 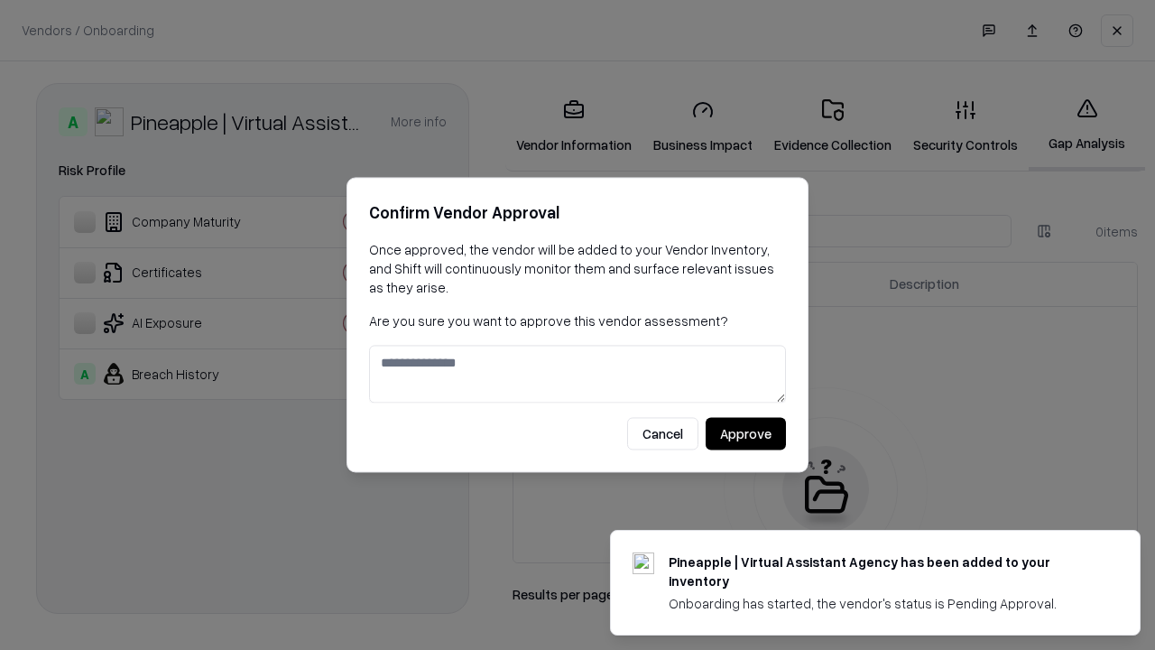 I want to click on img: trypineapple.com, so click(x=644, y=563).